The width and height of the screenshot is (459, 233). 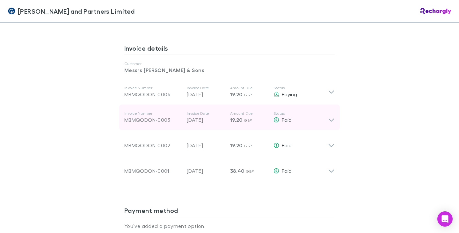 What do you see at coordinates (445, 219) in the screenshot?
I see `div: Open Intercom Messenger` at bounding box center [445, 219].